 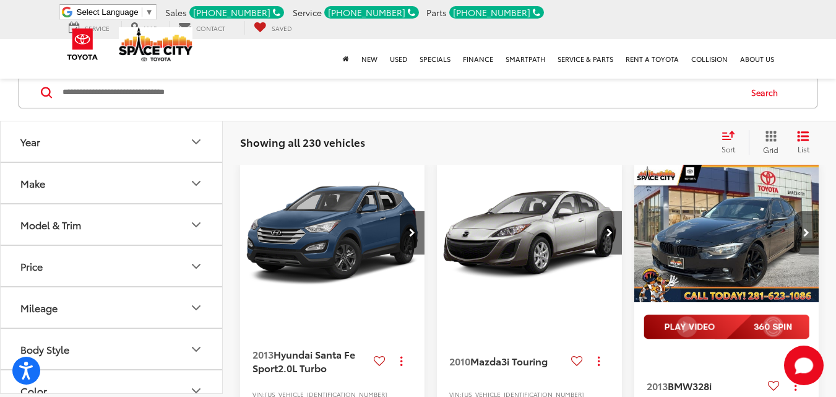 I want to click on a: 2013 Hyundai Santa Fe Sport 2.0L Turbo2013 Hyundai Santa Fe Sport 2.0L Turbo2013 Hyundai Santa Fe..., so click(x=332, y=233).